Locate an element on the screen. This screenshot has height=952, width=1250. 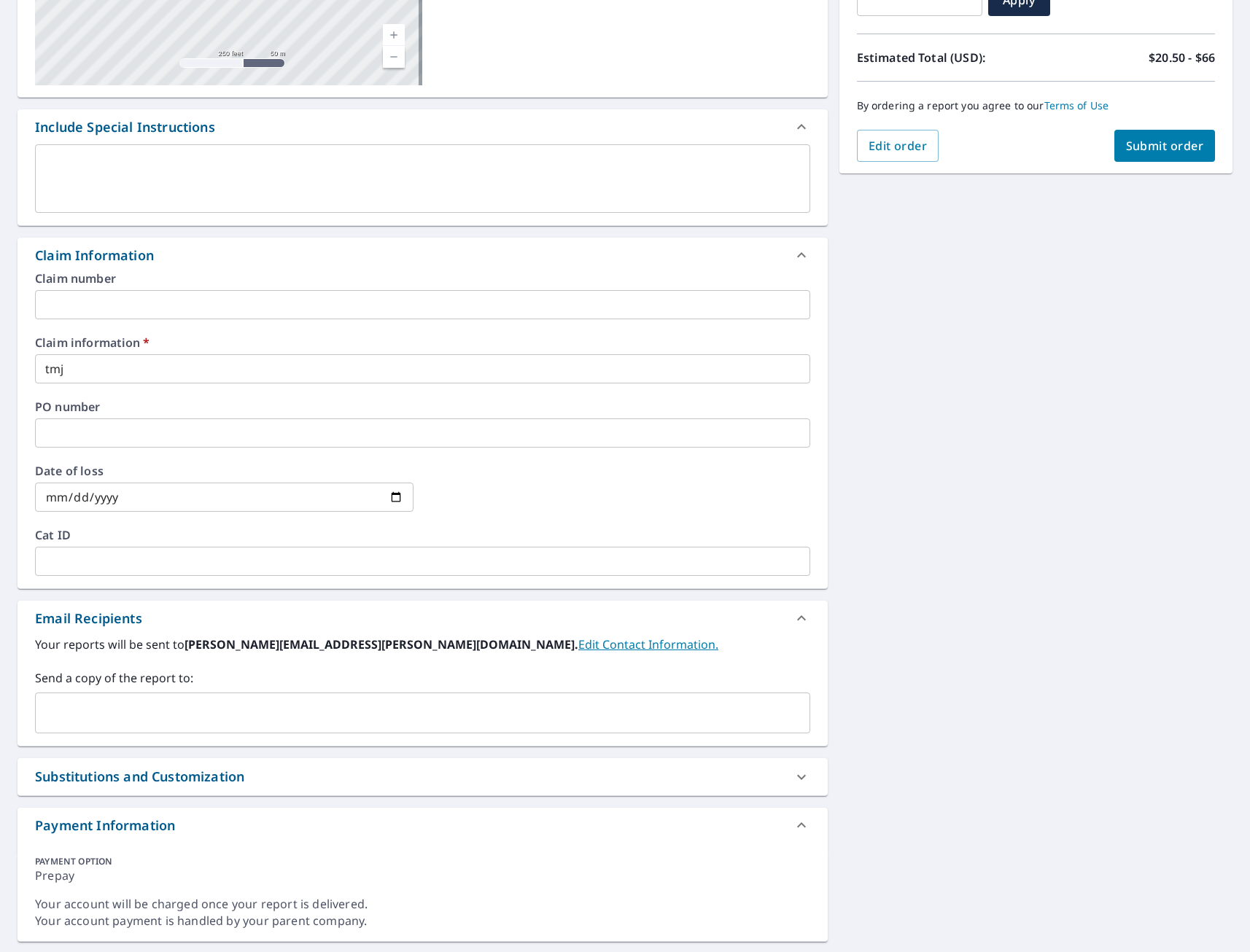
button: Edit order is located at coordinates (898, 146).